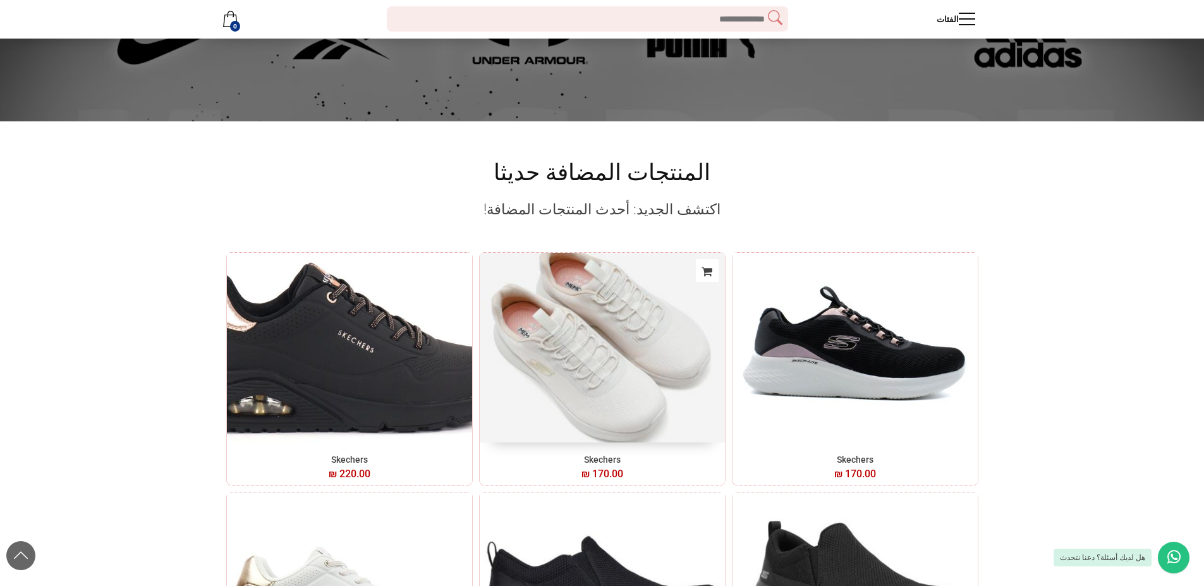  Describe the element at coordinates (349, 473) in the screenshot. I see `span: ‏220.00 ₪` at that location.